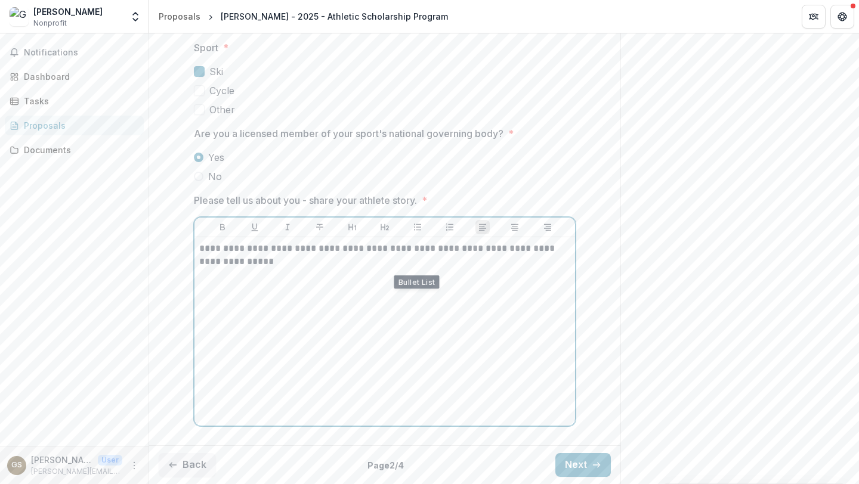 This screenshot has height=484, width=859. I want to click on button: Notifications, so click(74, 53).